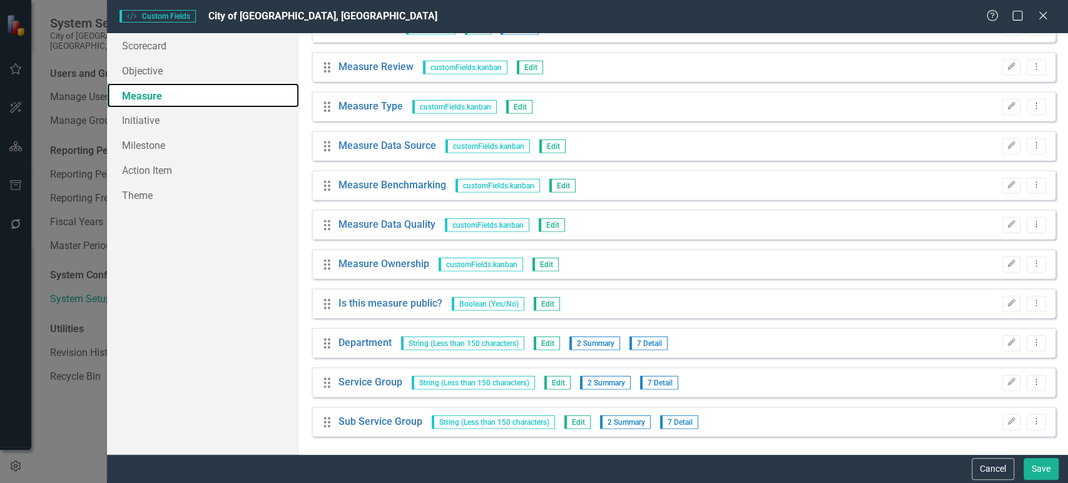 This screenshot has width=1068, height=483. I want to click on a: Measure Ownership, so click(383, 264).